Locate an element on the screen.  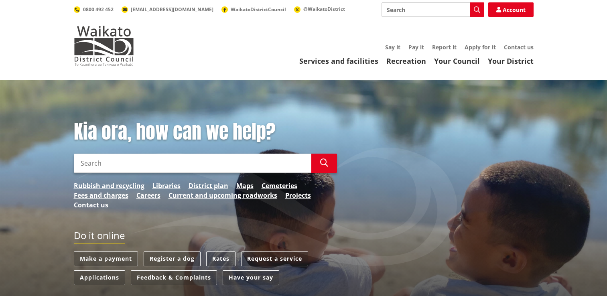
a: Fees and charges is located at coordinates (101, 196).